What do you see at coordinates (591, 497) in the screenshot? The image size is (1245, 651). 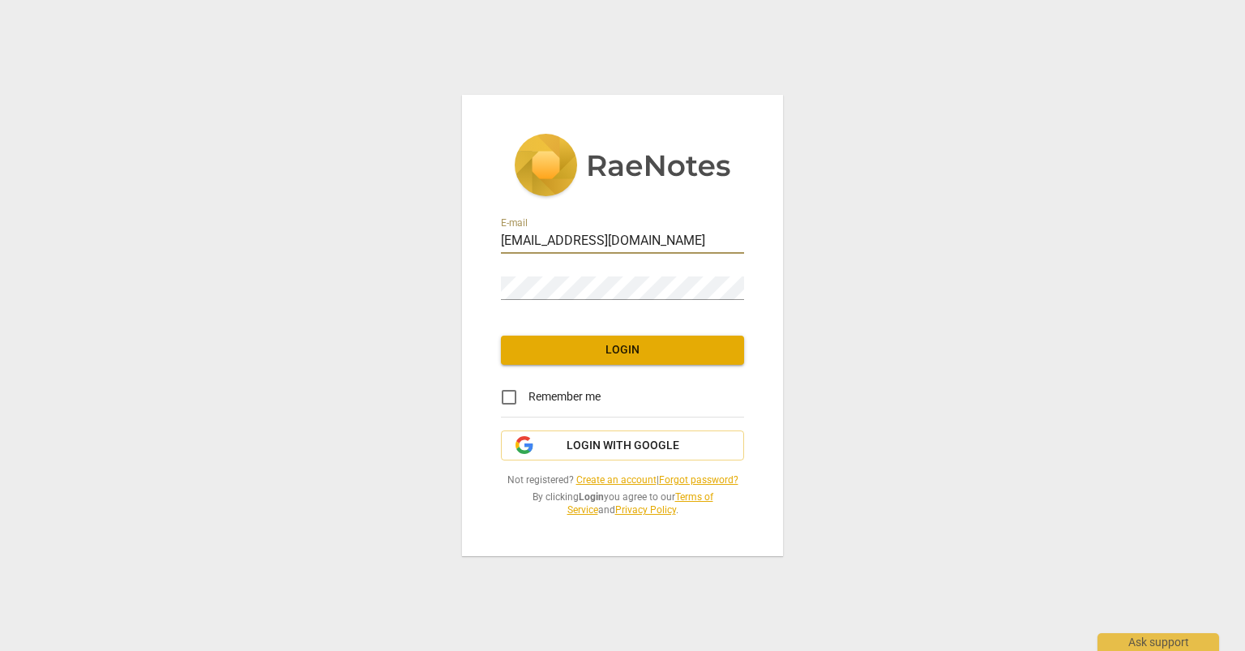 I see `b: Login` at bounding box center [591, 497].